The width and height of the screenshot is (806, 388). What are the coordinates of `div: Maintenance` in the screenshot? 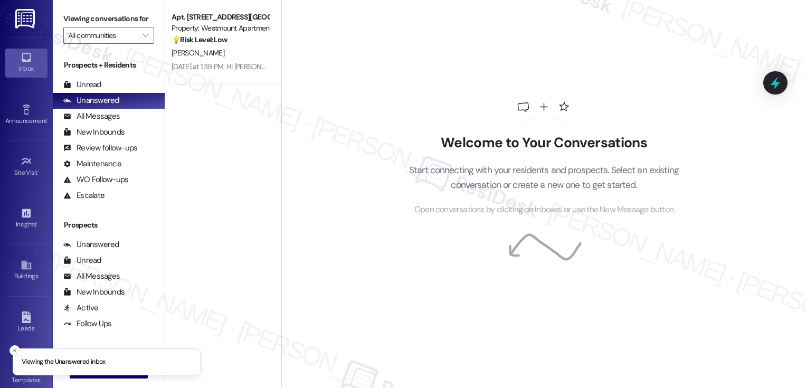 It's located at (92, 164).